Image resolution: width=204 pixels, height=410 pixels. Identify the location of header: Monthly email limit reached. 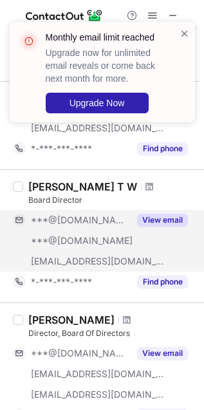
(105, 37).